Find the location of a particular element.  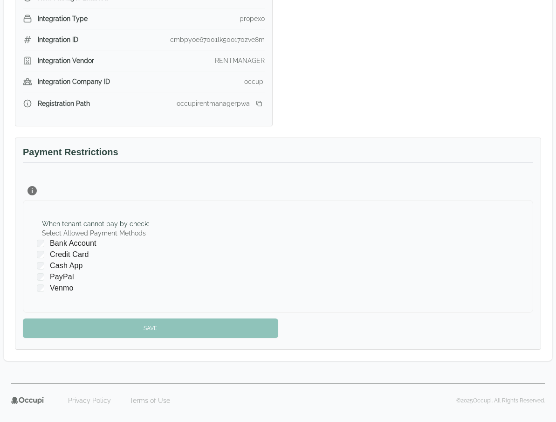

span: Integration ID is located at coordinates (58, 40).